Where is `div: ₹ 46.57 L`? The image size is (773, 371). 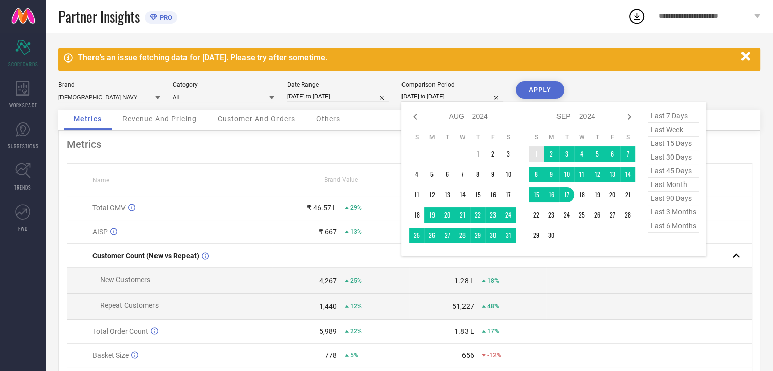
div: ₹ 46.57 L is located at coordinates (322, 208).